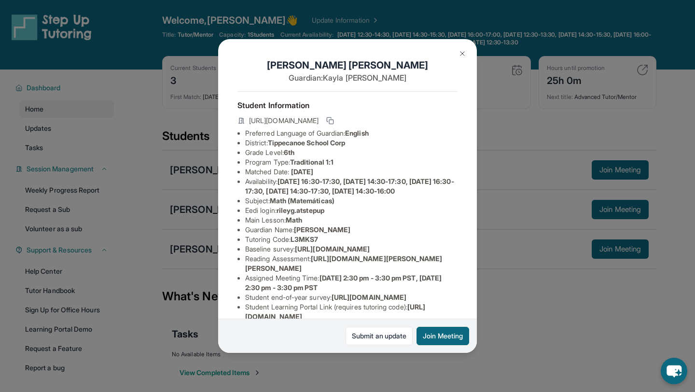 The image size is (695, 392). What do you see at coordinates (462, 54) in the screenshot?
I see `img: Close Icon` at bounding box center [462, 54].